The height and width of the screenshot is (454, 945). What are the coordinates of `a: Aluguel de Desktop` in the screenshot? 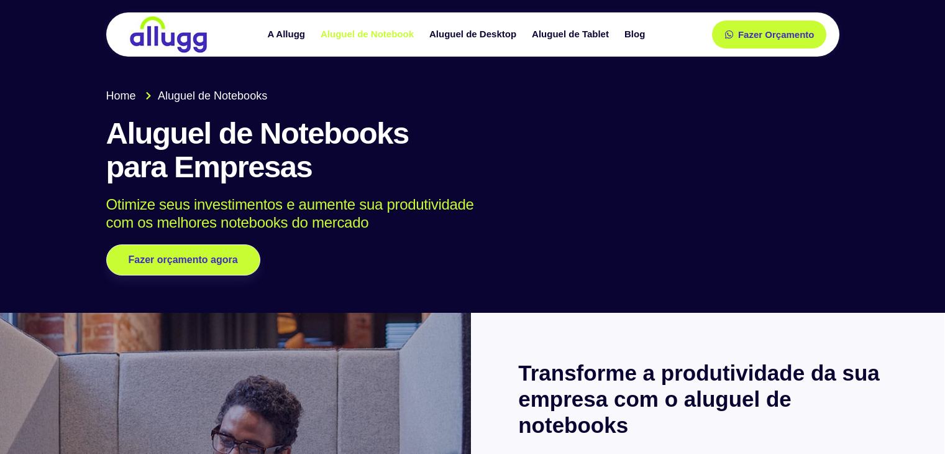 It's located at (474, 34).